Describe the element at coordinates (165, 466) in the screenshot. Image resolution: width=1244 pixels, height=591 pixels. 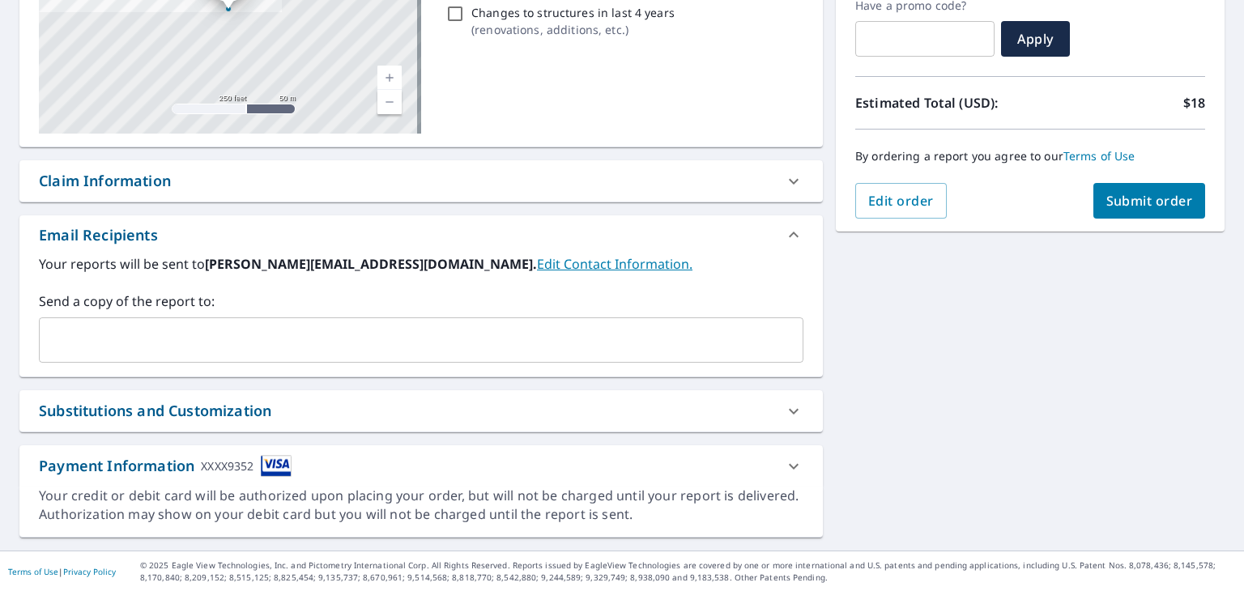
I see `div: Payment Information` at that location.